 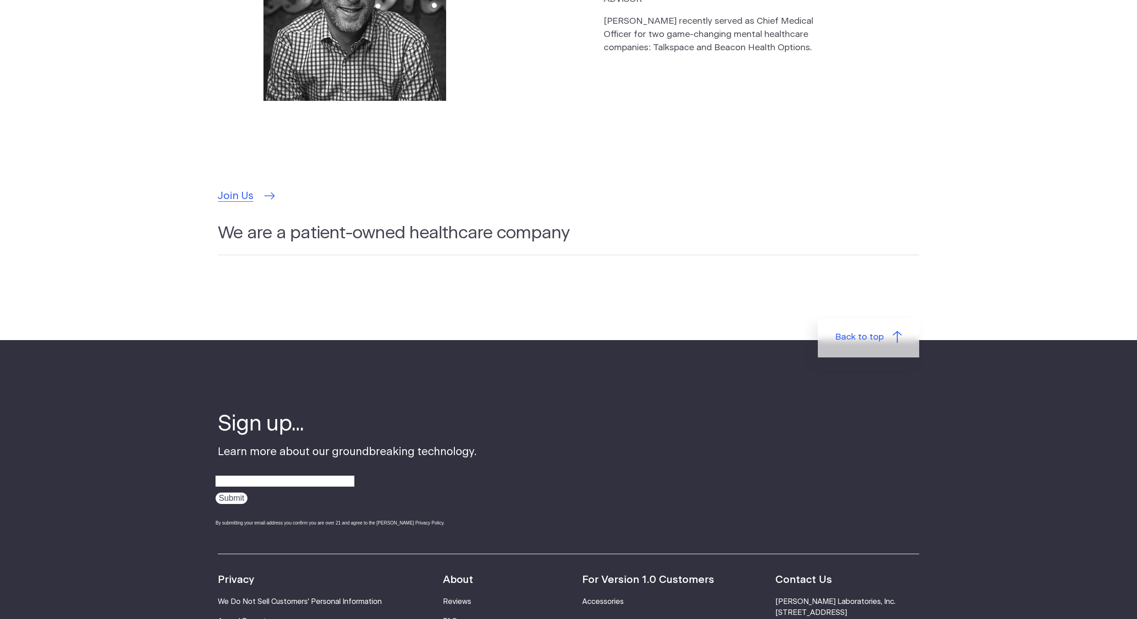 I want to click on div: Learn more about our groundbreaking technology., so click(x=347, y=473).